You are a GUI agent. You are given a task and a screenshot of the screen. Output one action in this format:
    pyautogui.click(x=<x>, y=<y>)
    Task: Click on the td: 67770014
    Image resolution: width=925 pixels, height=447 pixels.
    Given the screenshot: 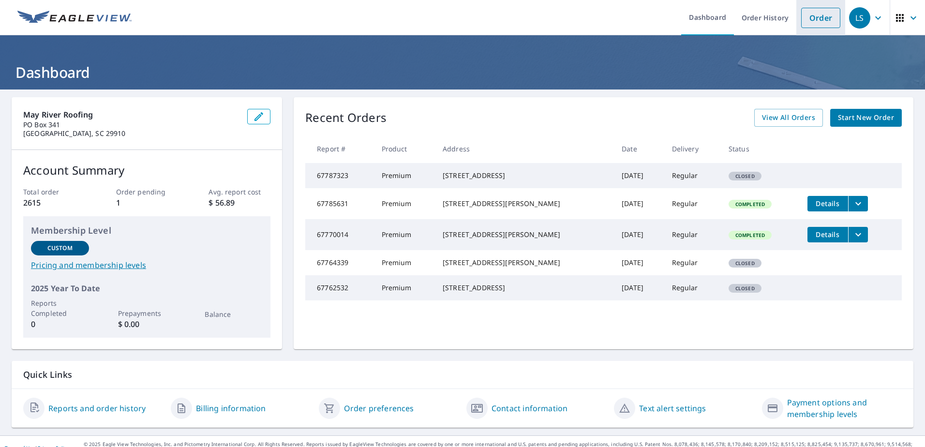 What is the action you would take?
    pyautogui.click(x=339, y=235)
    